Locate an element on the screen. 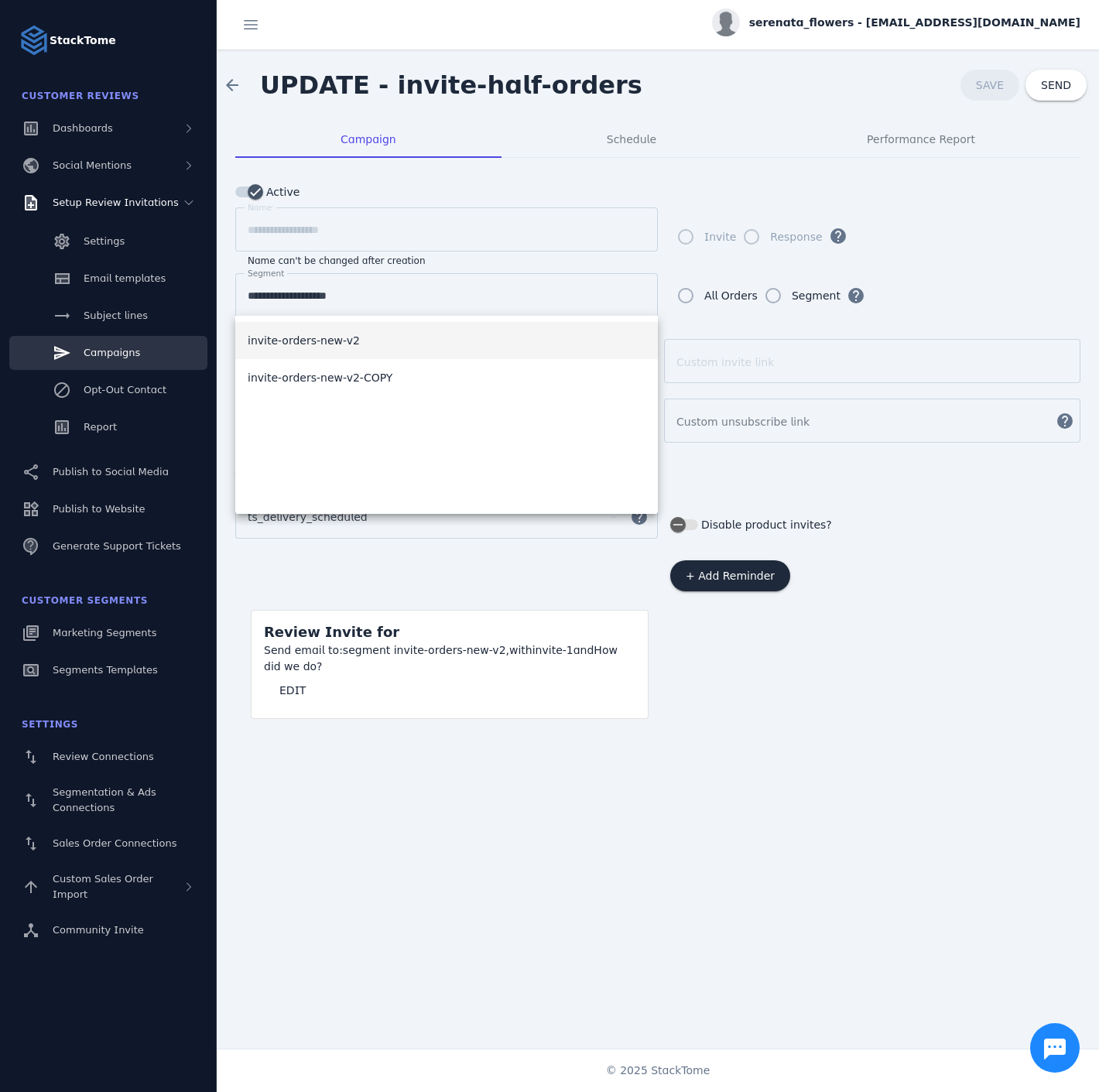 Image resolution: width=1099 pixels, height=1092 pixels. span: Subject lines is located at coordinates (115, 315).